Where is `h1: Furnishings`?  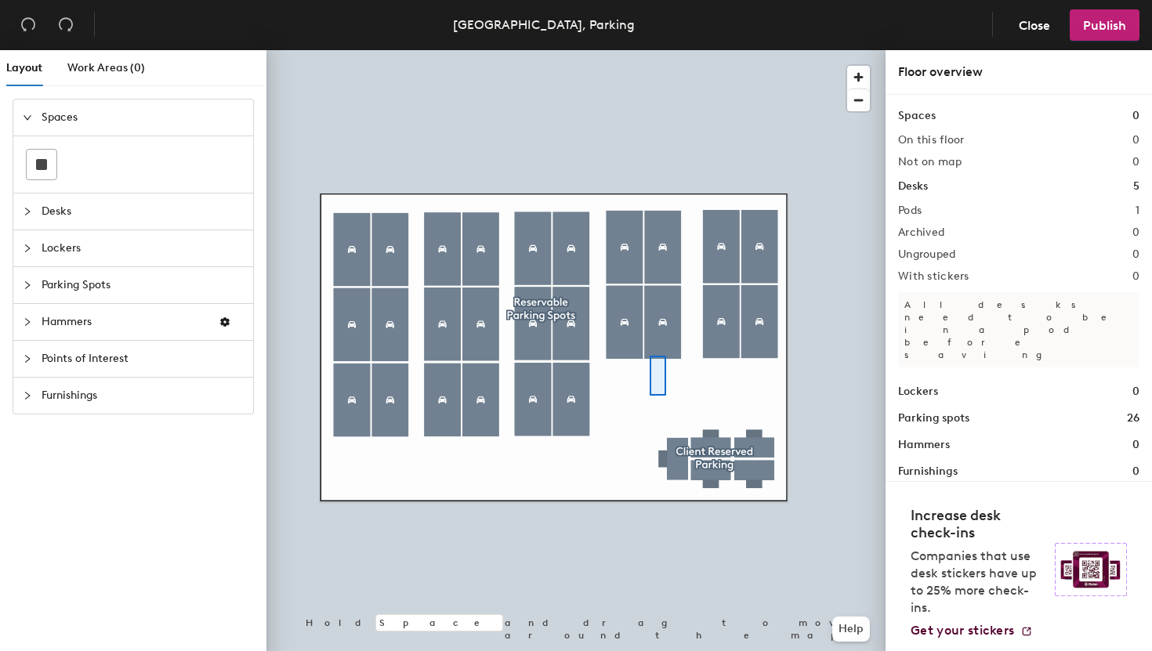 h1: Furnishings is located at coordinates (928, 472).